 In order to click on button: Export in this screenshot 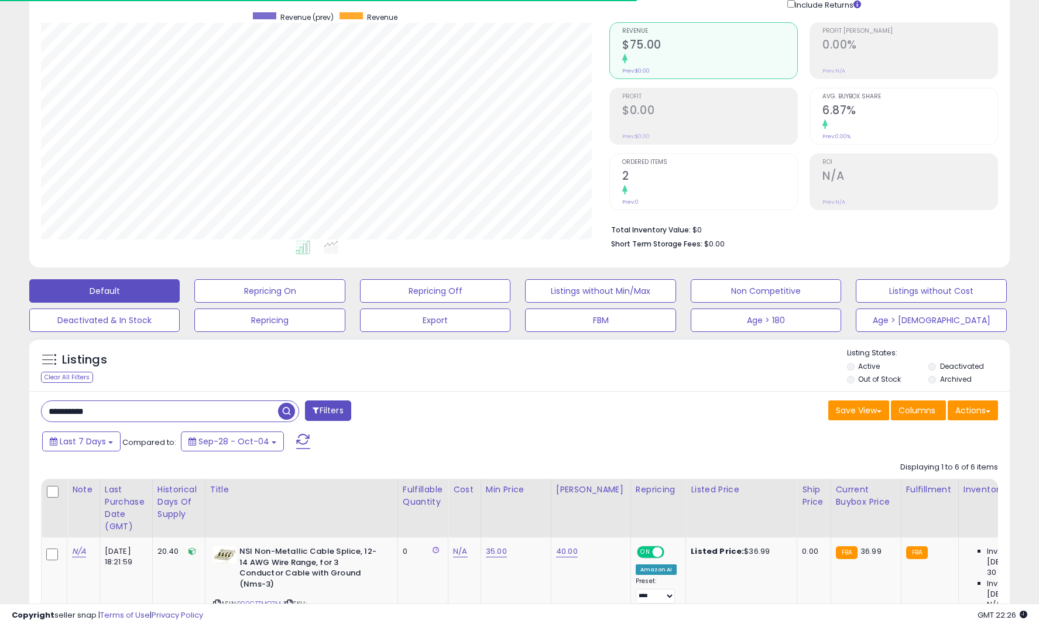, I will do `click(435, 320)`.